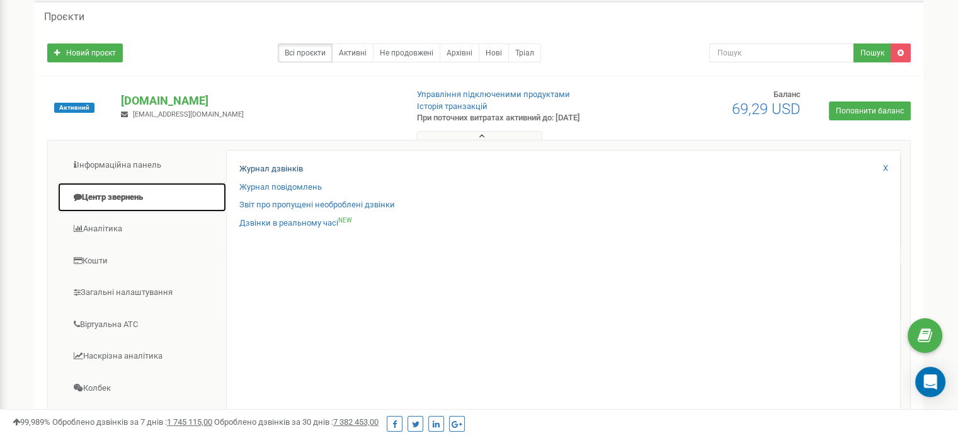 Image resolution: width=958 pixels, height=438 pixels. I want to click on a: Історія транзакцій, so click(452, 106).